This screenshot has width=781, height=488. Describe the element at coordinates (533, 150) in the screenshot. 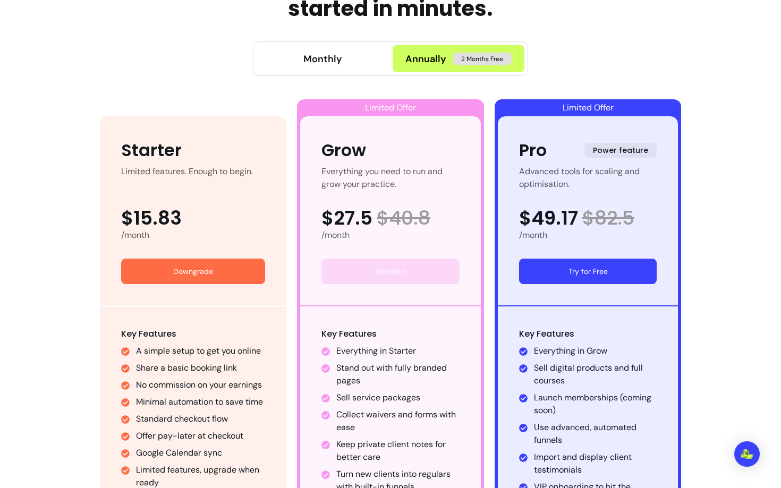

I see `div: Pro` at that location.